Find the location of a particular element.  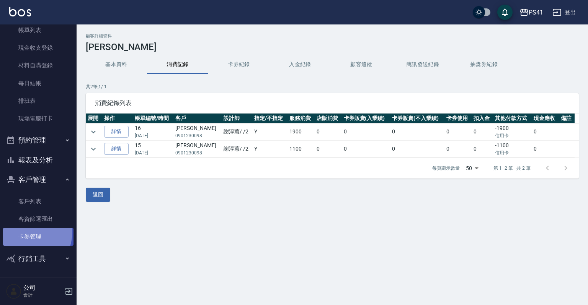

p: 共 2 筆, 1 / 1 is located at coordinates (332, 87).